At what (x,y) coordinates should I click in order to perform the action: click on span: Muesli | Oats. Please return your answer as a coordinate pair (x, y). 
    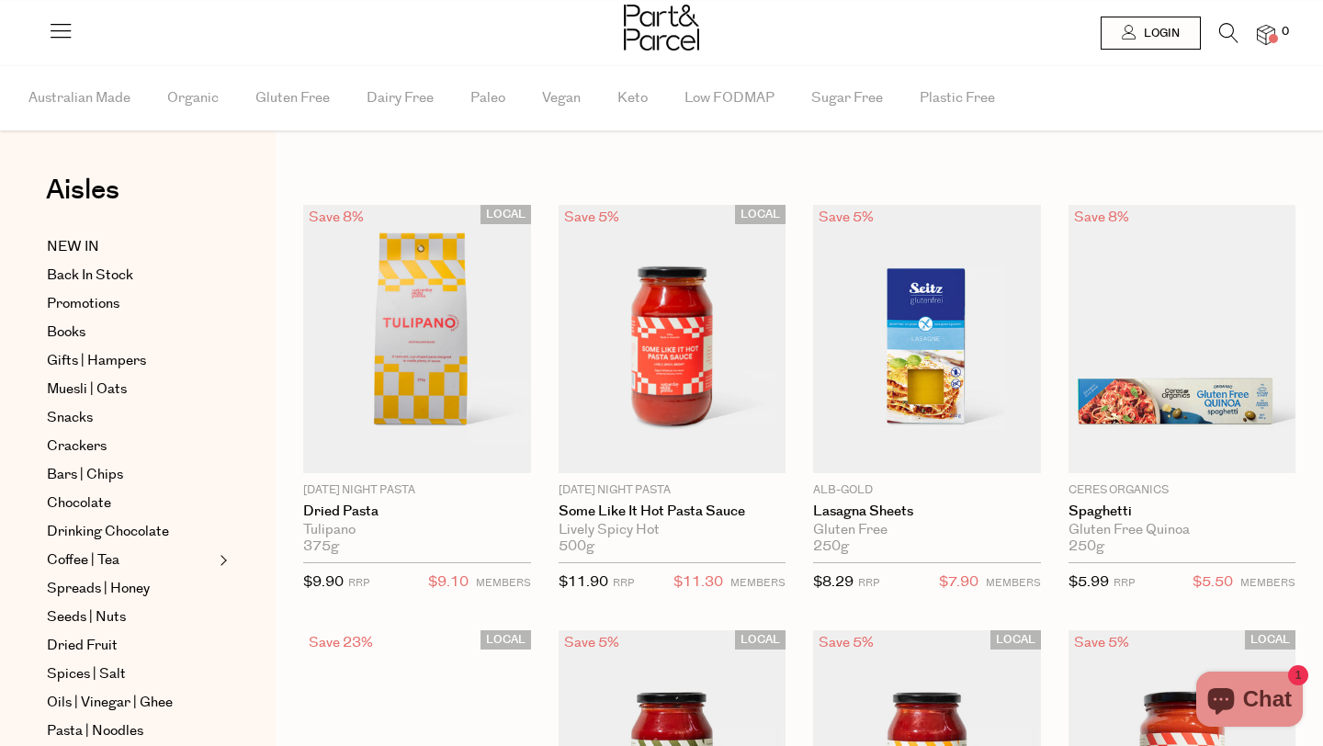
    Looking at the image, I should click on (86, 390).